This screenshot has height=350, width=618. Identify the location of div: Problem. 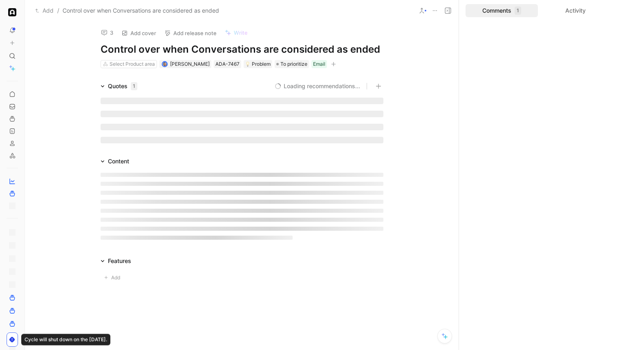
(258, 64).